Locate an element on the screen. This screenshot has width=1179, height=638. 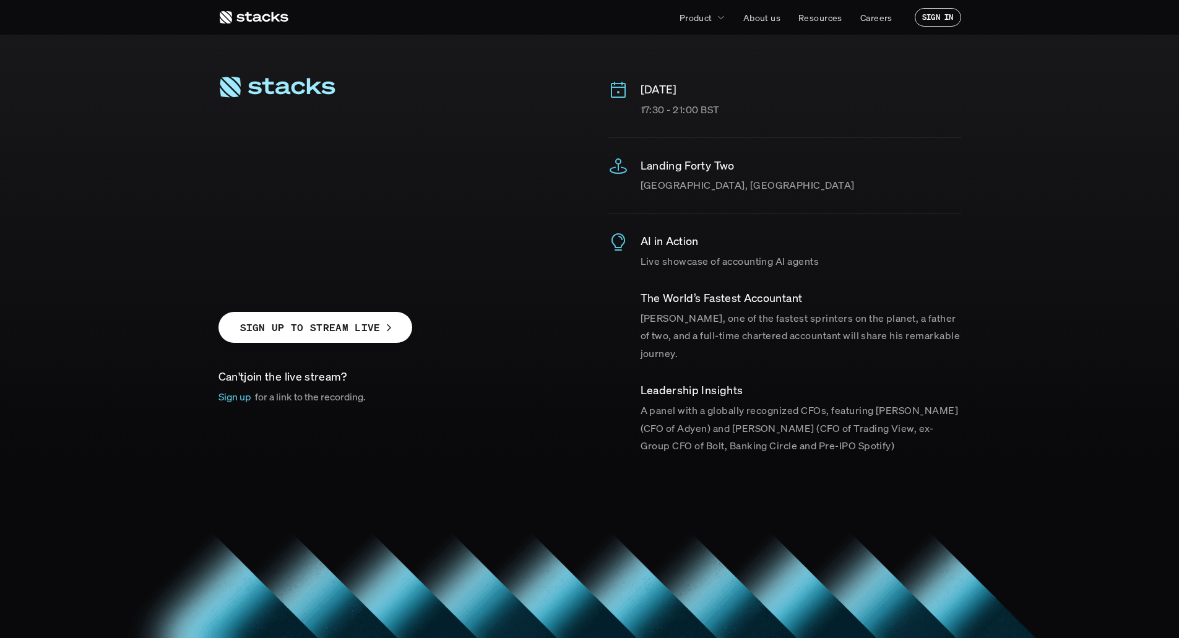
p: for a link to the recording. is located at coordinates (310, 397).